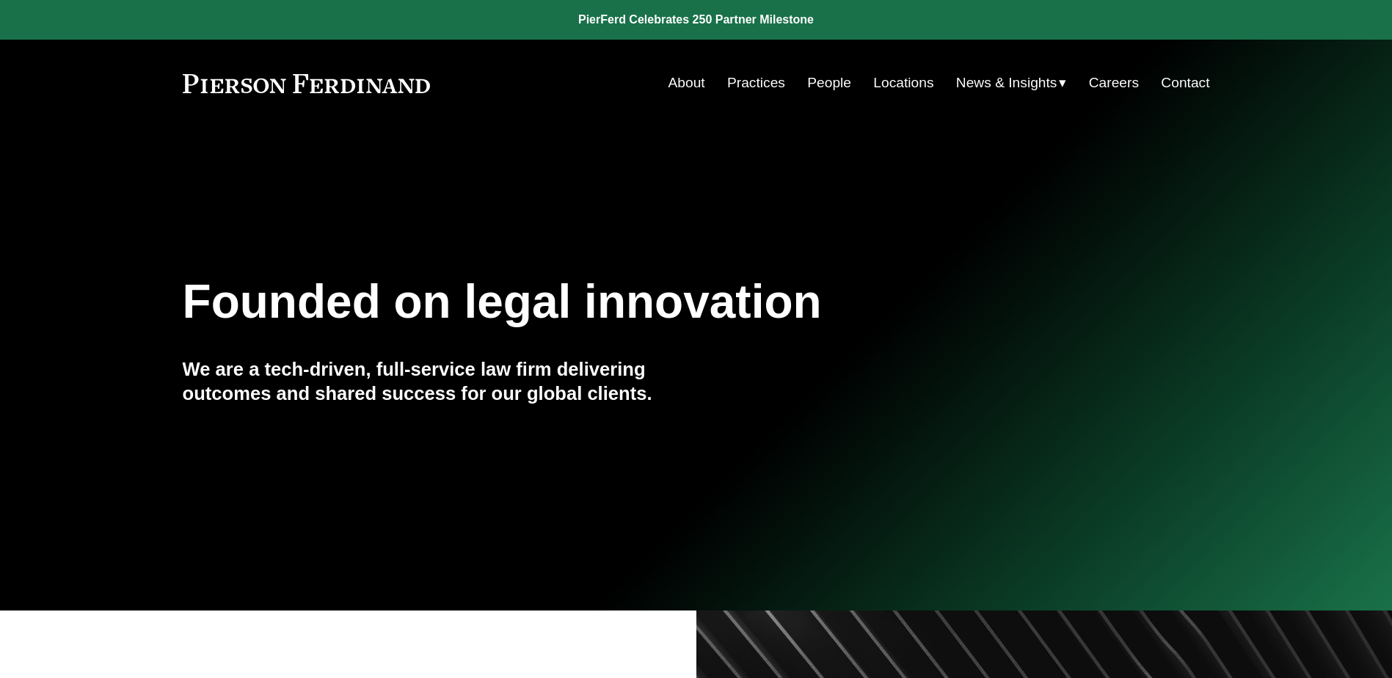  Describe the element at coordinates (829, 83) in the screenshot. I see `a: People` at that location.